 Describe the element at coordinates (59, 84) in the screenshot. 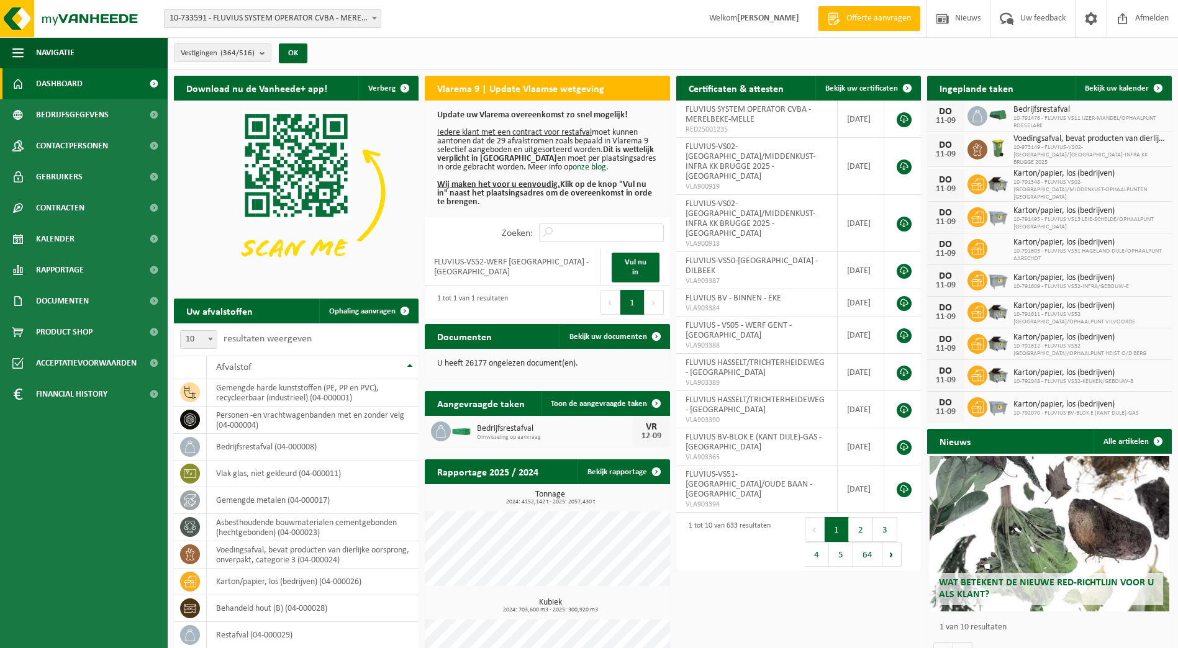

I see `span: Dashboard` at that location.